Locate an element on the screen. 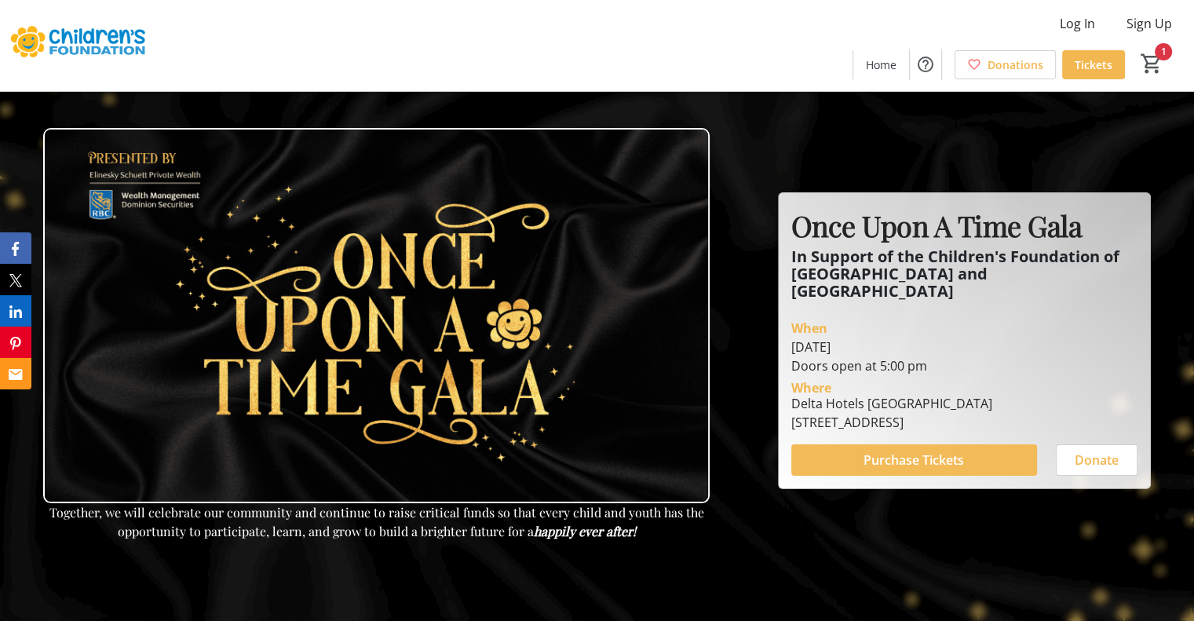 This screenshot has height=621, width=1194. a: Tickets is located at coordinates (1094, 64).